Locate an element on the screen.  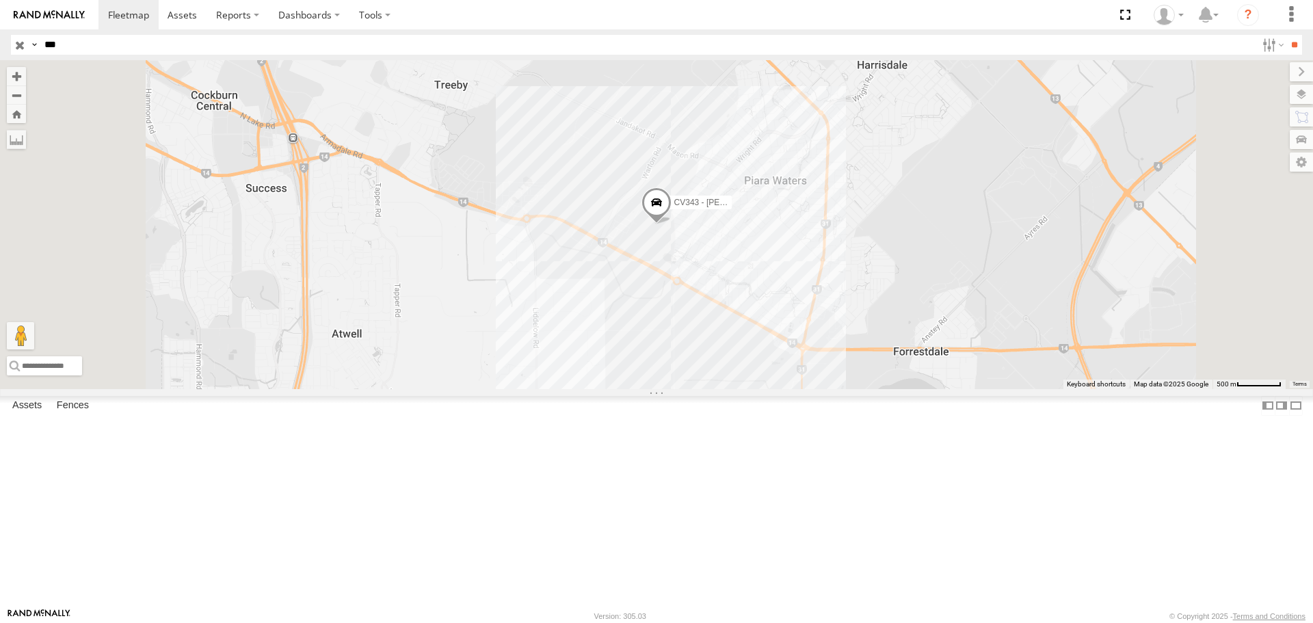
div: Version: 305.03 is located at coordinates (620, 616).